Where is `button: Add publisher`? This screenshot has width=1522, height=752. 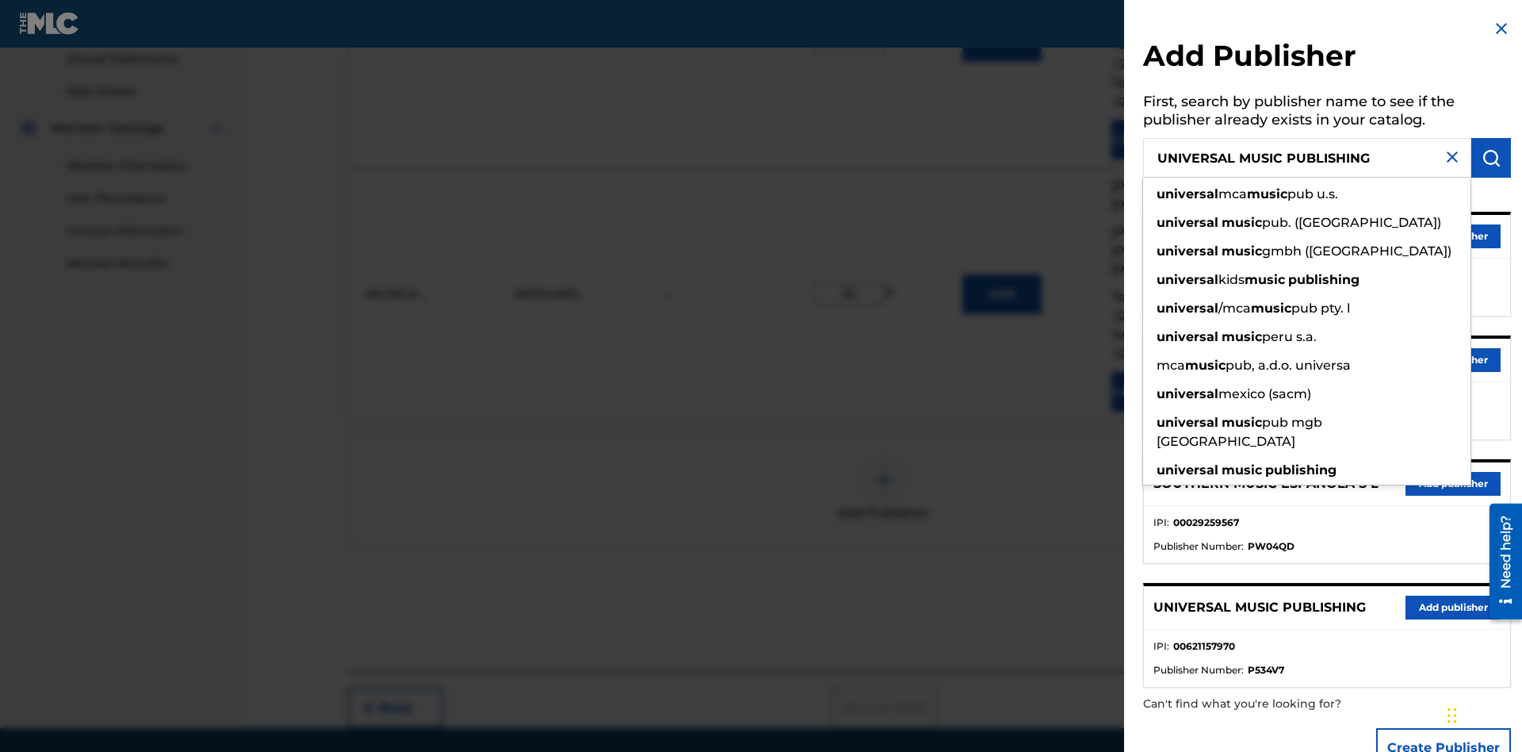 button: Add publisher is located at coordinates (1453, 607).